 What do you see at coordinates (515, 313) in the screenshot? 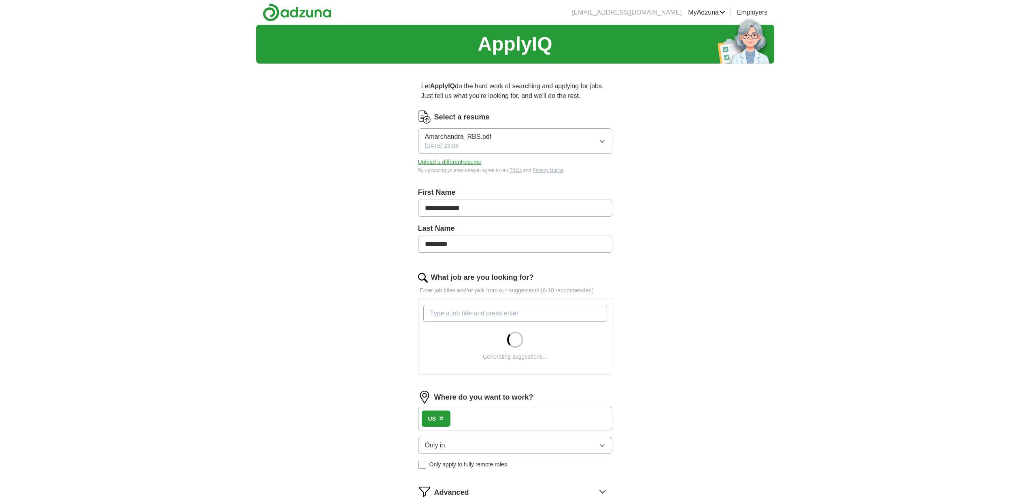
I see `input: Type a job title and press enter` at bounding box center [515, 313].